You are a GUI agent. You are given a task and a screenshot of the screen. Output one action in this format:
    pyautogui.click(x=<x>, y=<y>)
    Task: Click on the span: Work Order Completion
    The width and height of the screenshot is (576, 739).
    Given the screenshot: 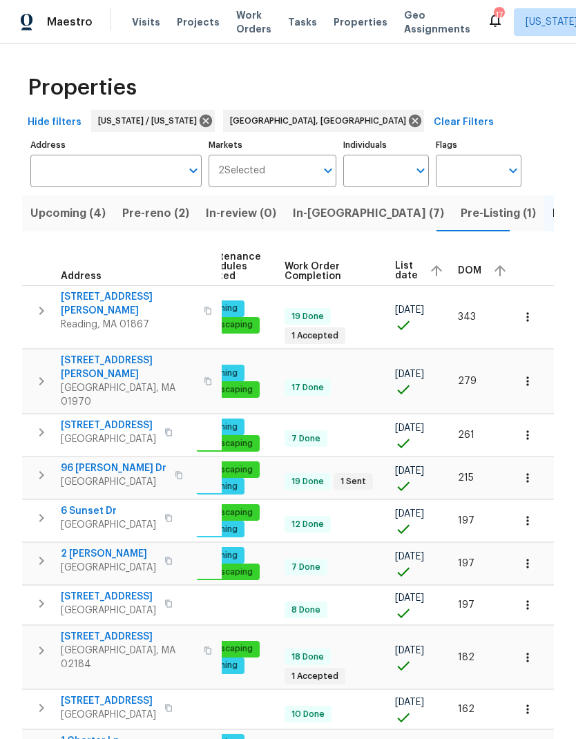 What is the action you would take?
    pyautogui.click(x=328, y=271)
    